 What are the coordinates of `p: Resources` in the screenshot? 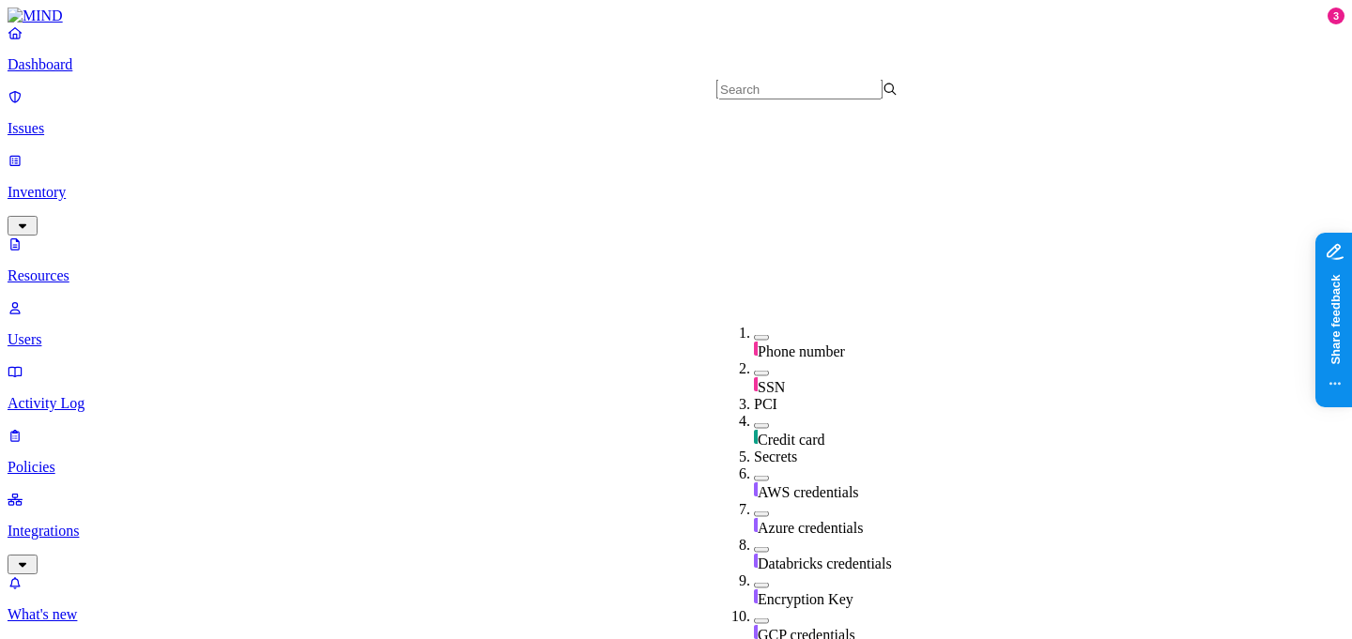 It's located at (676, 276).